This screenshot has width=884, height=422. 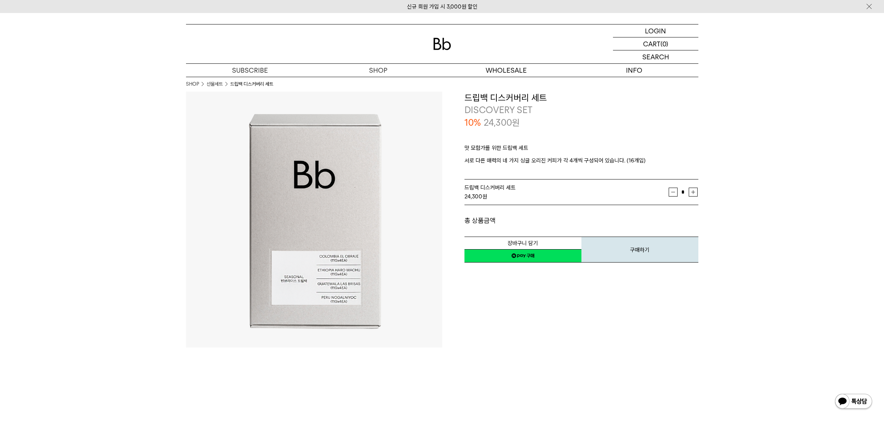 I want to click on button: 구매하기, so click(x=640, y=250).